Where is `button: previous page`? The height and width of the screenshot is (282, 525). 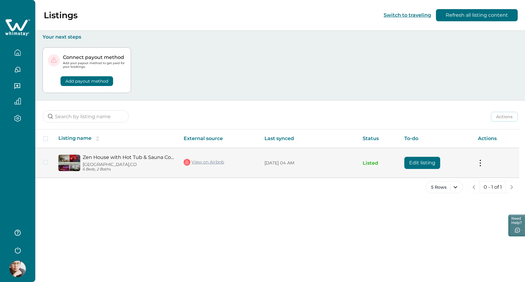 button: previous page is located at coordinates (474, 187).